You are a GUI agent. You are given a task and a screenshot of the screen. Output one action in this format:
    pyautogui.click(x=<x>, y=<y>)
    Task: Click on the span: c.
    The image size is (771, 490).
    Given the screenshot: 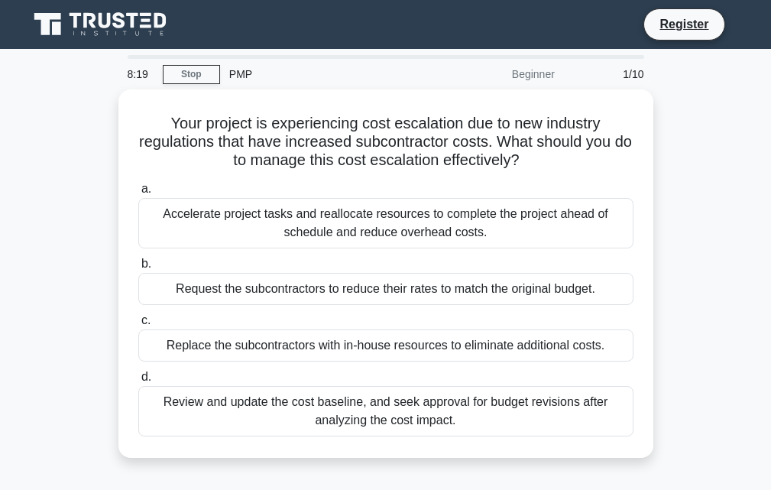 What is the action you would take?
    pyautogui.click(x=146, y=319)
    